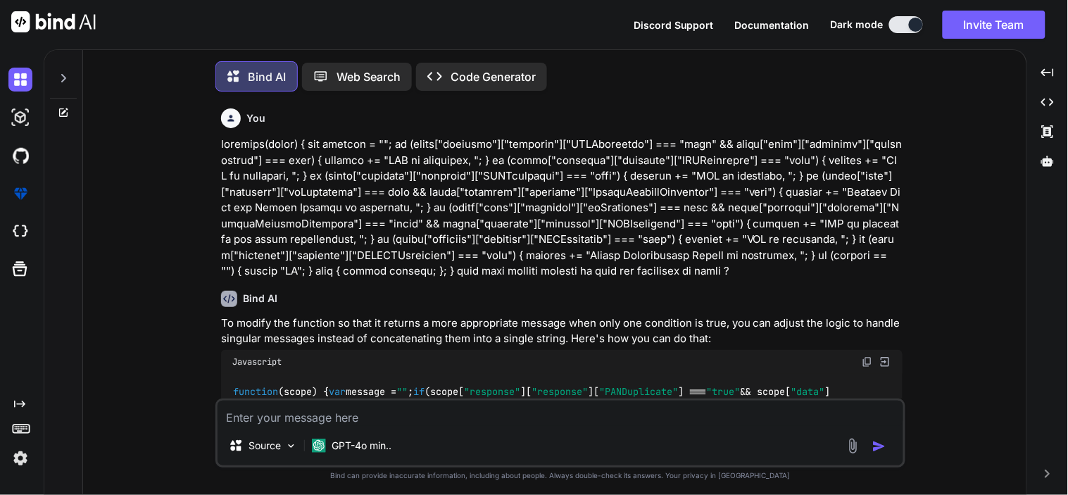 The width and height of the screenshot is (1068, 495). I want to click on img: copy, so click(868, 362).